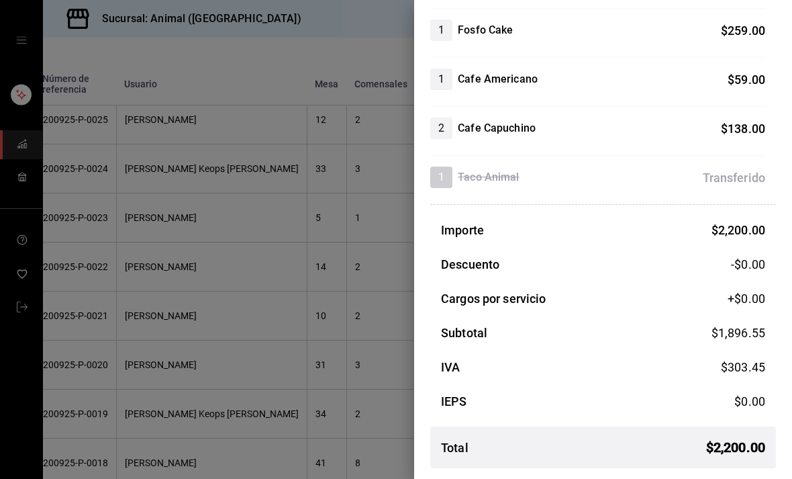 This screenshot has height=479, width=792. What do you see at coordinates (743, 128) in the screenshot?
I see `span: $ 138.00` at bounding box center [743, 128].